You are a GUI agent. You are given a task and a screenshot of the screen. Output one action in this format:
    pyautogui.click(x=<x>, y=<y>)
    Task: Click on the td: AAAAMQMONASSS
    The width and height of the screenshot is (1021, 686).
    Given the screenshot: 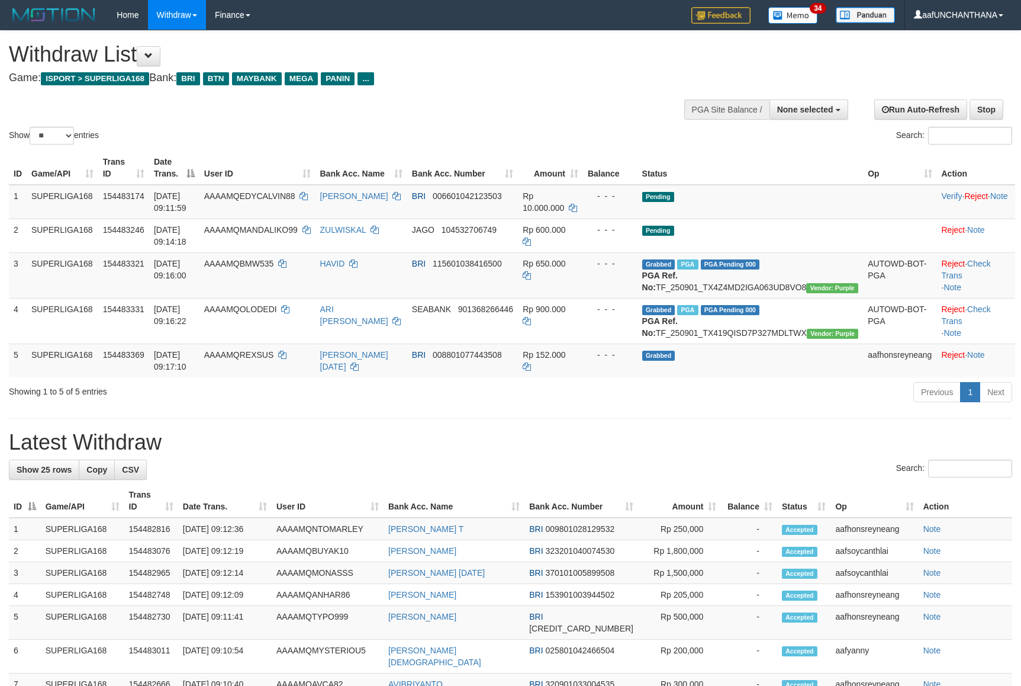 What is the action you would take?
    pyautogui.click(x=327, y=573)
    